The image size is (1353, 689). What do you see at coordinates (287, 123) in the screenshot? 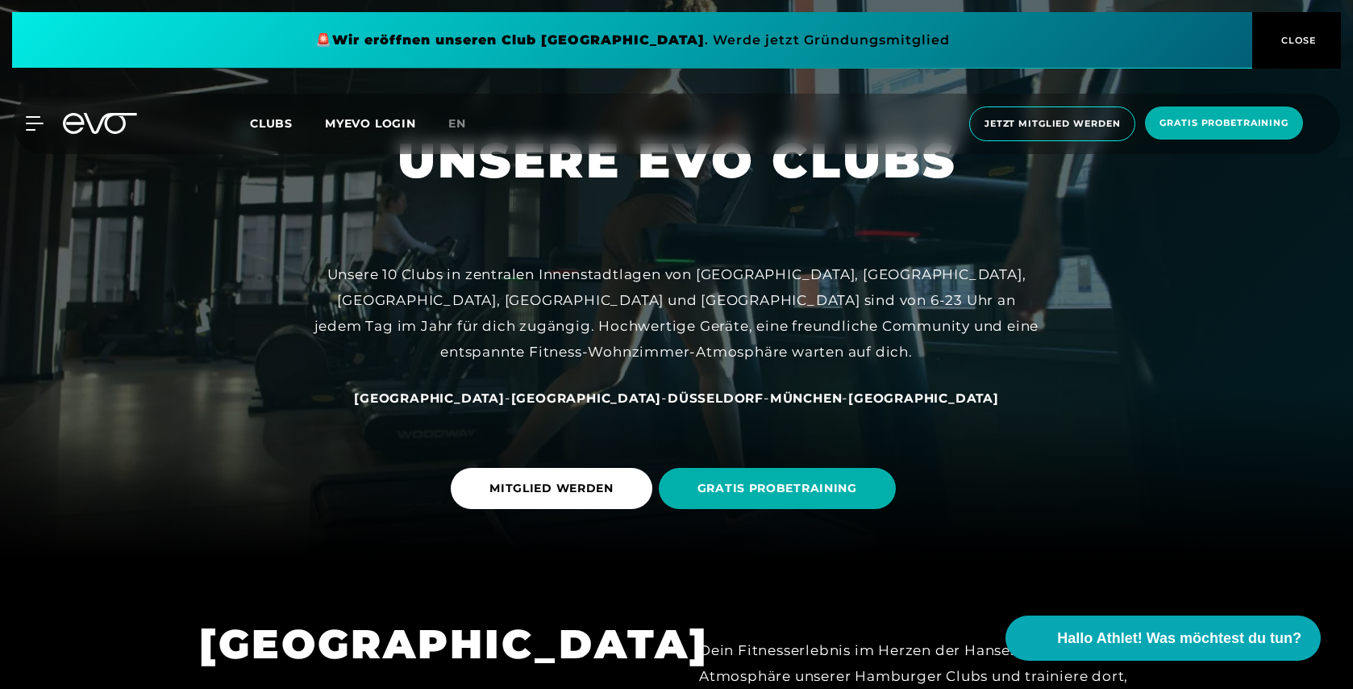
I see `a: Clubs` at bounding box center [287, 123].